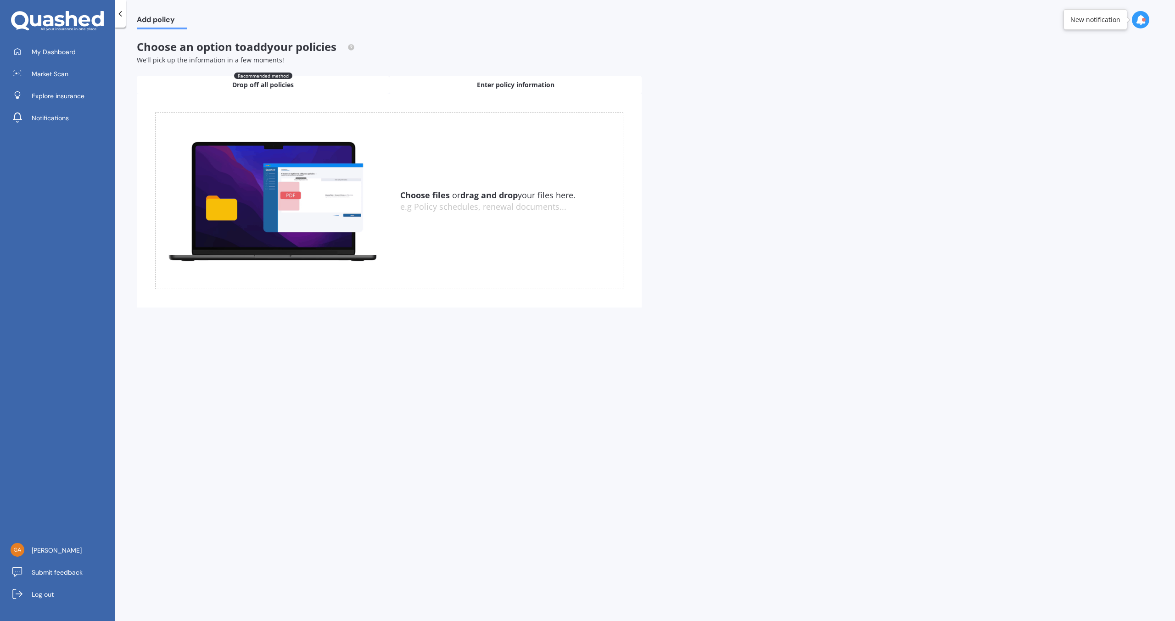 The width and height of the screenshot is (1175, 621). Describe the element at coordinates (57, 572) in the screenshot. I see `span: Submit feedback` at that location.